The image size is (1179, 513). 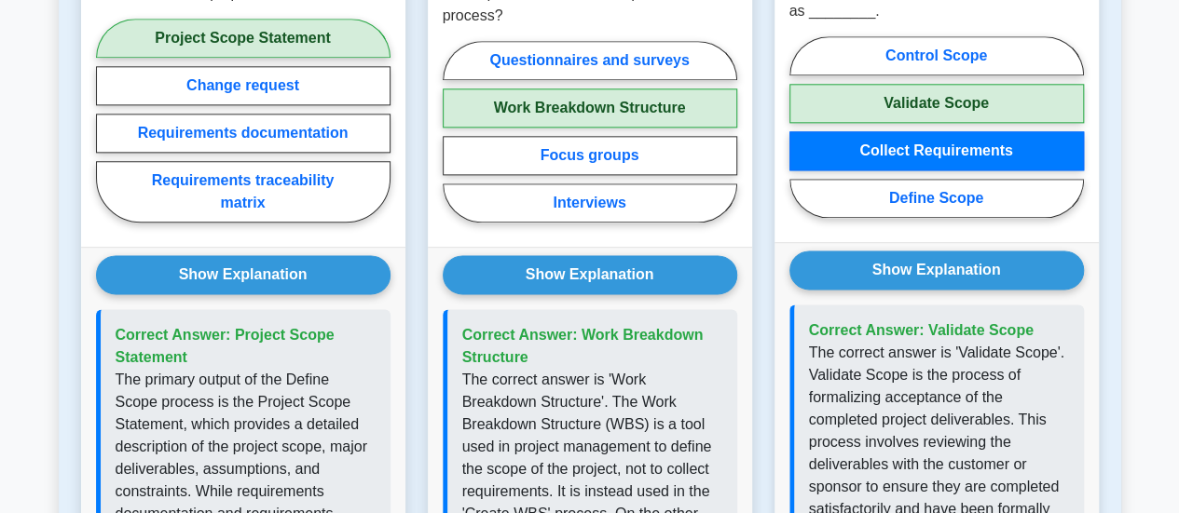 What do you see at coordinates (243, 38) in the screenshot?
I see `label: Project Scope Statement` at bounding box center [243, 38].